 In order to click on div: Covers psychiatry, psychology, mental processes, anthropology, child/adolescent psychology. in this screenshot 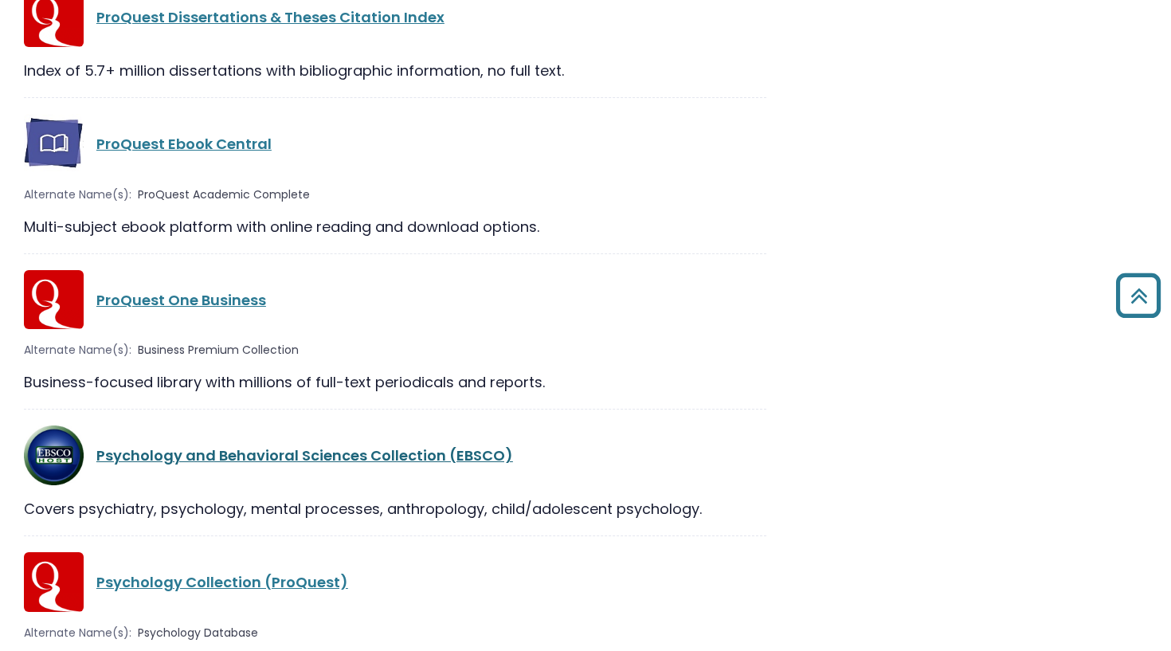, I will do `click(395, 508)`.